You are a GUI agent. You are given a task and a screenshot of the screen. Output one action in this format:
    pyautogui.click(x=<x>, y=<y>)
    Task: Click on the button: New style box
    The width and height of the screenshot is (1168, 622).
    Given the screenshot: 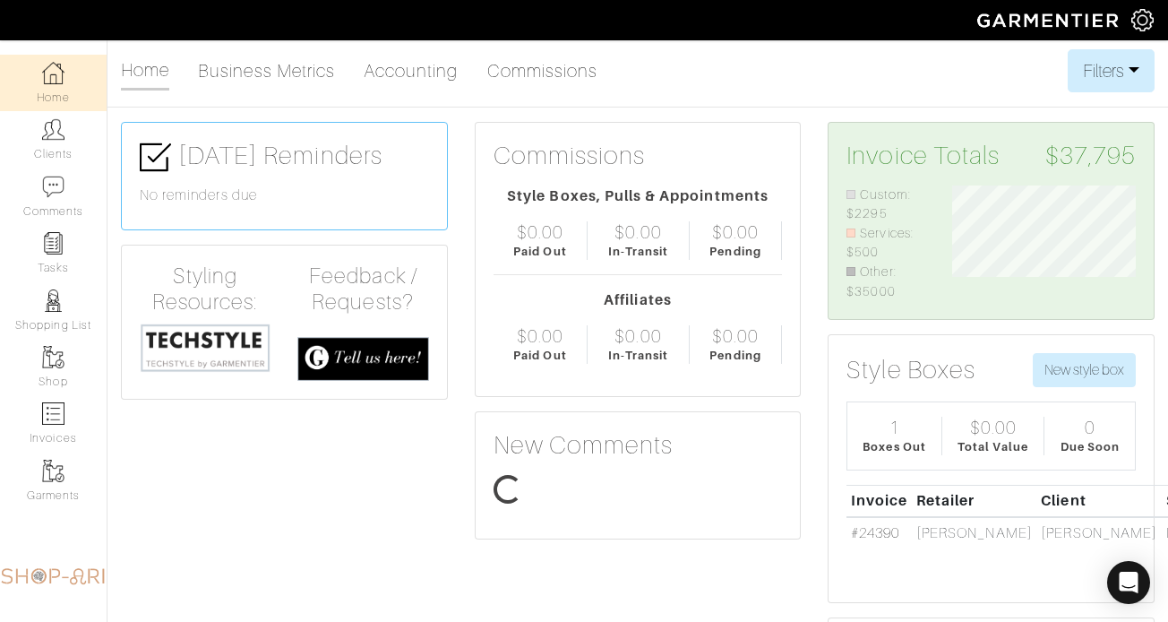 What is the action you would take?
    pyautogui.click(x=1084, y=370)
    